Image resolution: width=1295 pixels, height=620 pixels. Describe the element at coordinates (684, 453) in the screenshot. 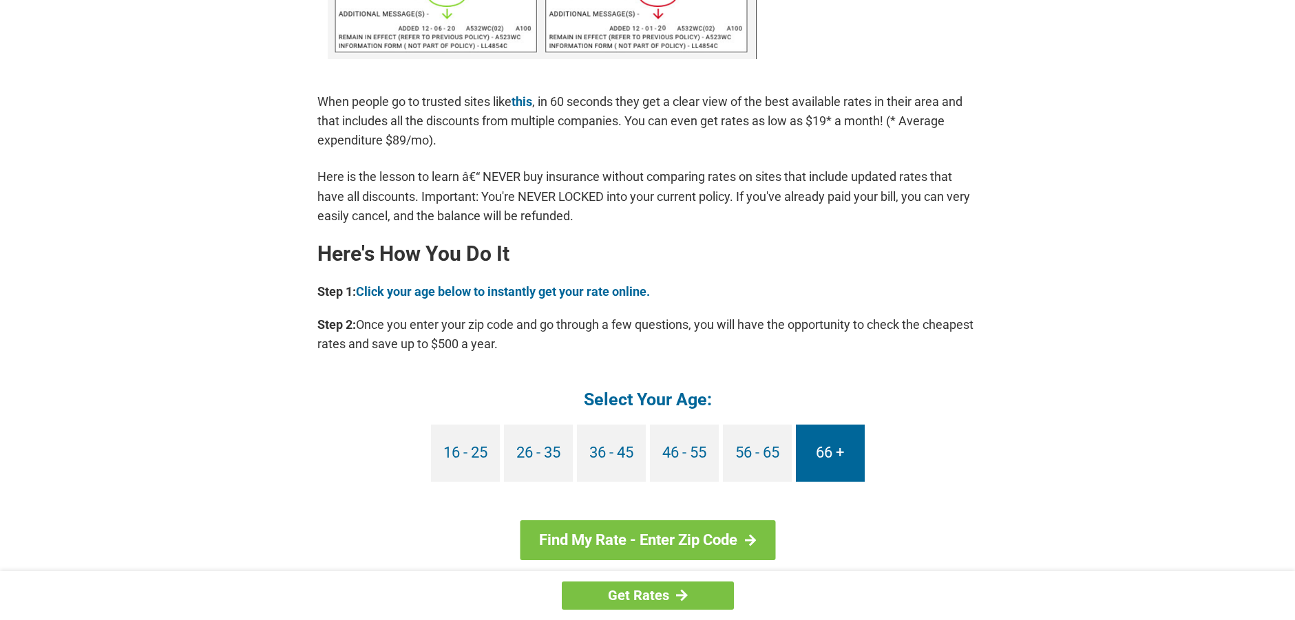

I see `a: 46 - 55` at that location.